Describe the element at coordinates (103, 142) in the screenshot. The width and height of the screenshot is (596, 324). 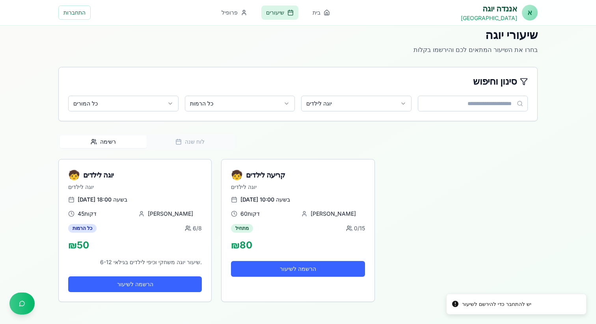
I see `button: רשימה` at that location.